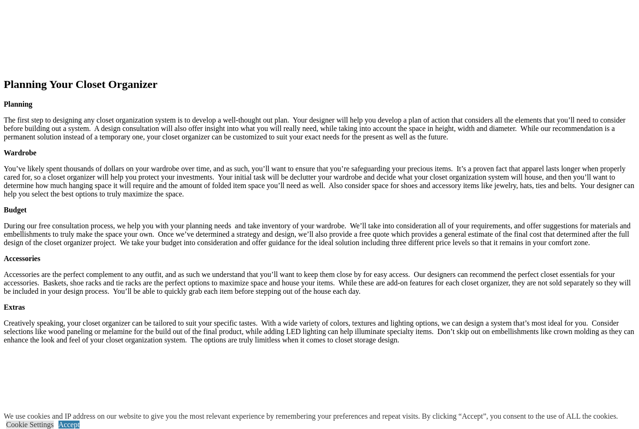  What do you see at coordinates (319, 332) in the screenshot?
I see `p: Creatively speaking, your closet organizer can be tailored to suit your specific tastes. With a w...` at bounding box center [319, 332].